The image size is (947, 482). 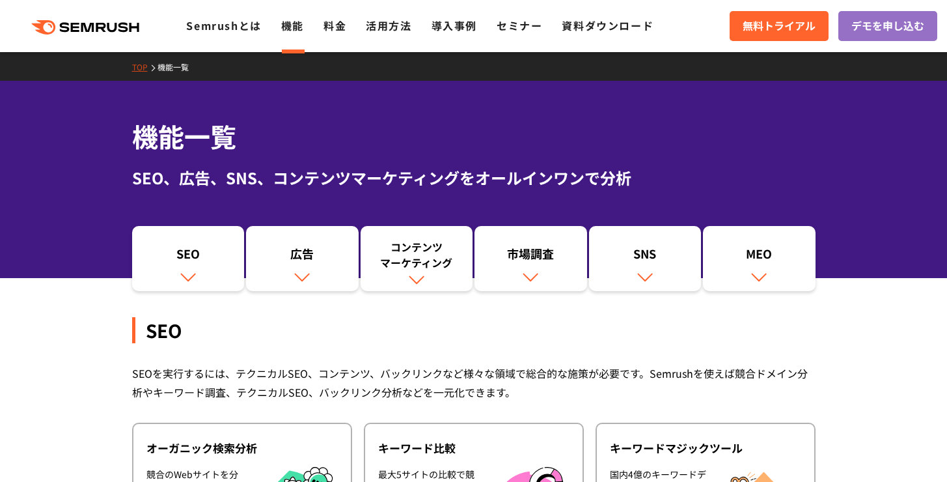 What do you see at coordinates (474, 136) in the screenshot?
I see `h1: 機能一覧` at bounding box center [474, 136].